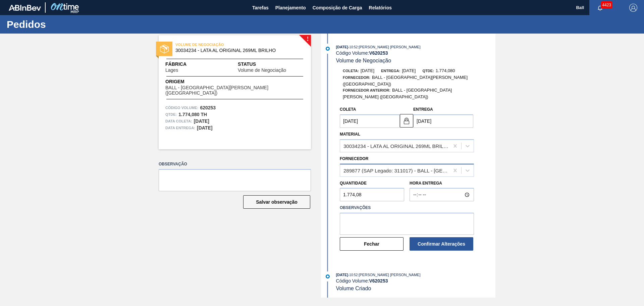 The image size is (644, 306). I want to click on label: Observações, so click(407, 208).